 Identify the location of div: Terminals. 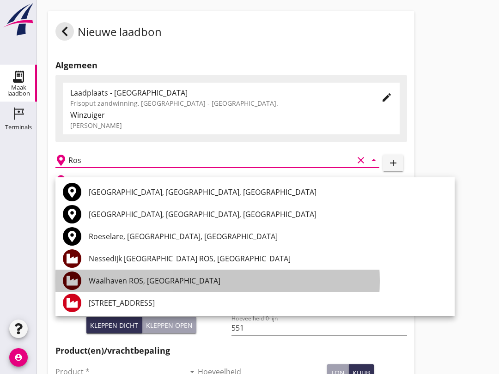
(18, 127).